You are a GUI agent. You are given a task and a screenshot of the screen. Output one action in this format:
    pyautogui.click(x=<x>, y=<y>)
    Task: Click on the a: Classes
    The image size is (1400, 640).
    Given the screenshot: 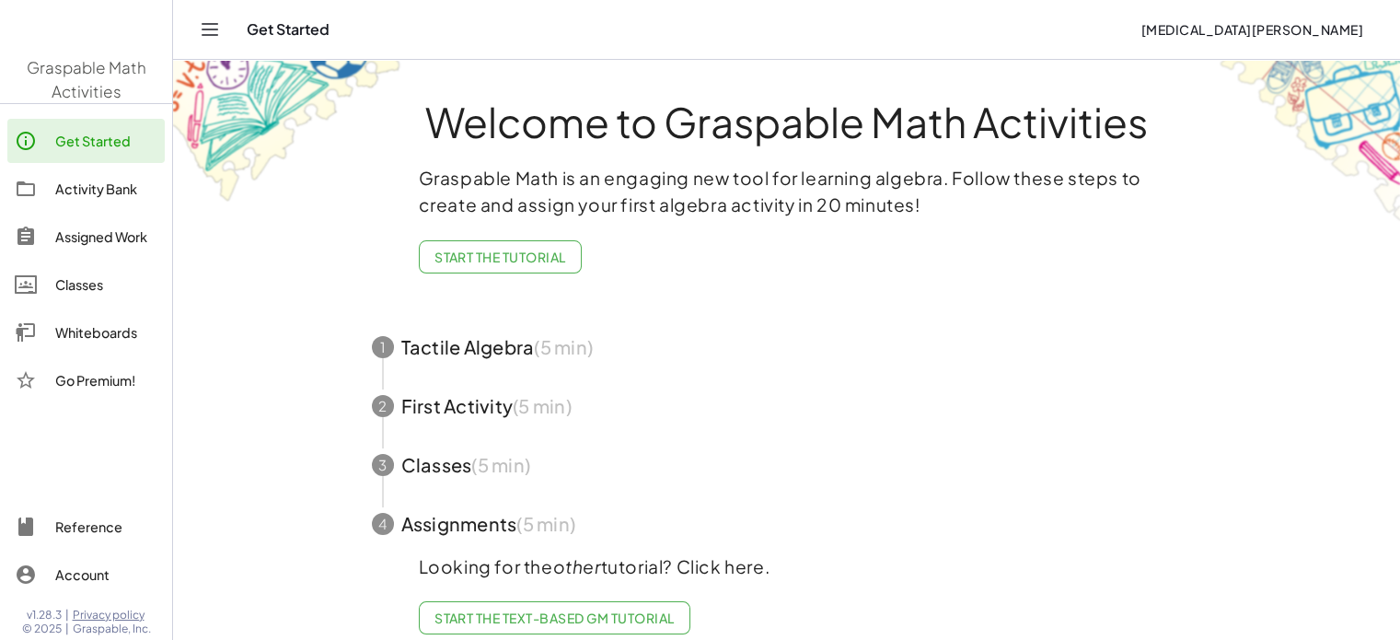 What is the action you would take?
    pyautogui.click(x=86, y=284)
    